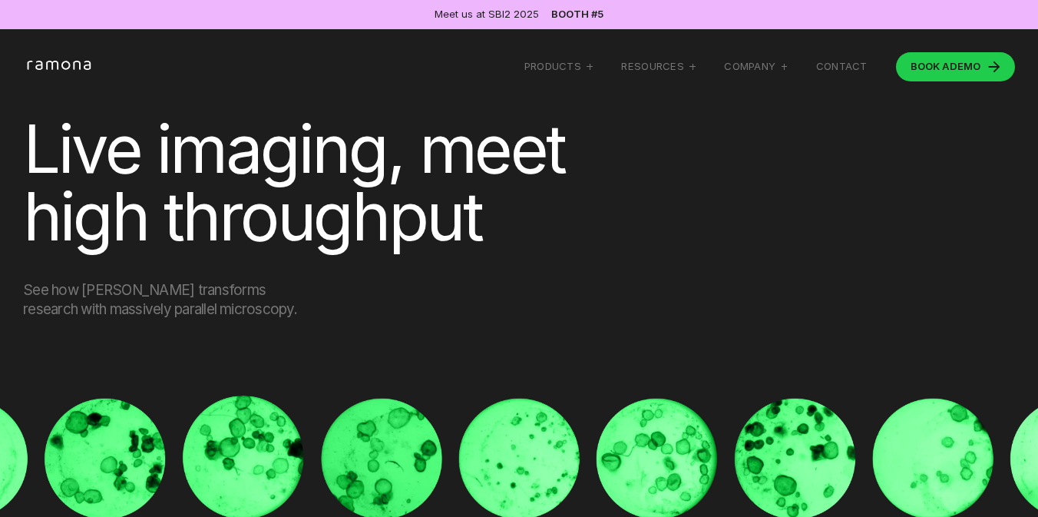  Describe the element at coordinates (945, 66) in the screenshot. I see `div: DEMO` at that location.